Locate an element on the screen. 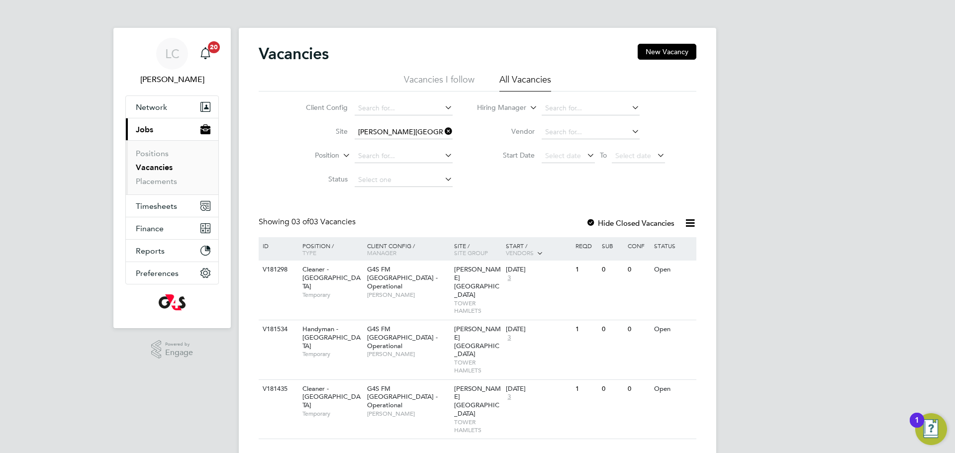  div: Site / is located at coordinates (477, 249).